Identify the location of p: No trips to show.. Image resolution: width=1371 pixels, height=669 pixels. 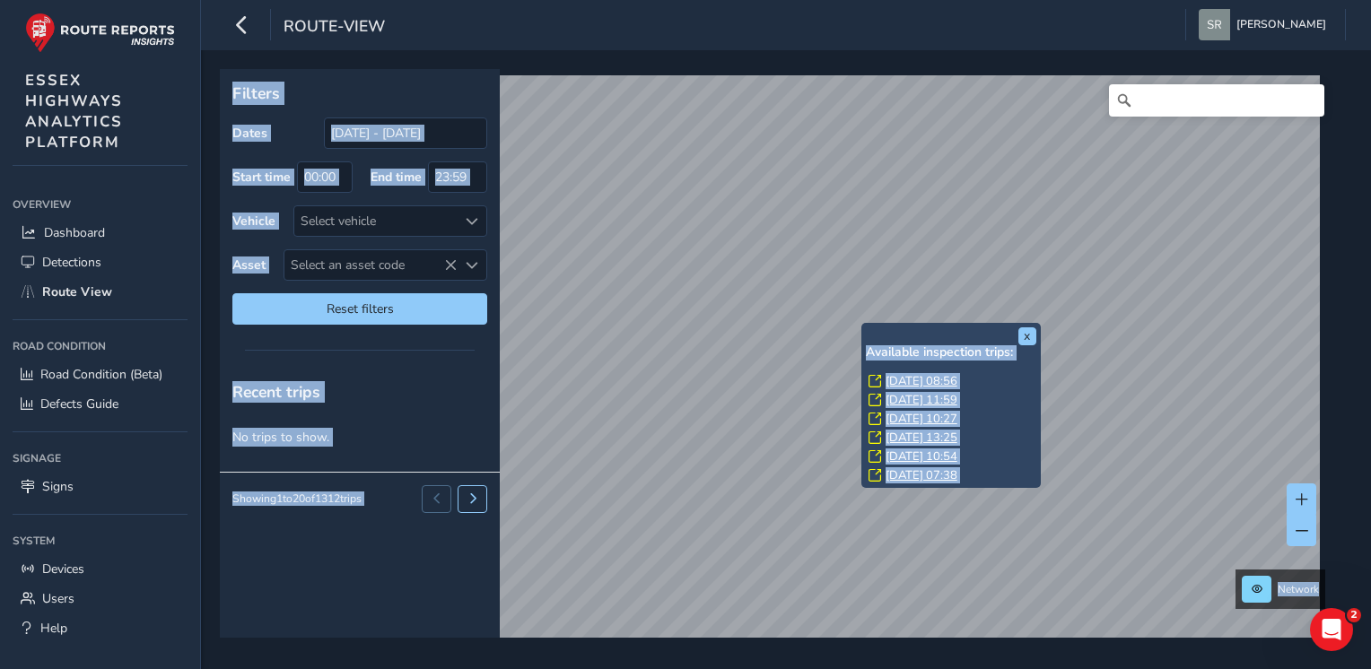
(360, 437).